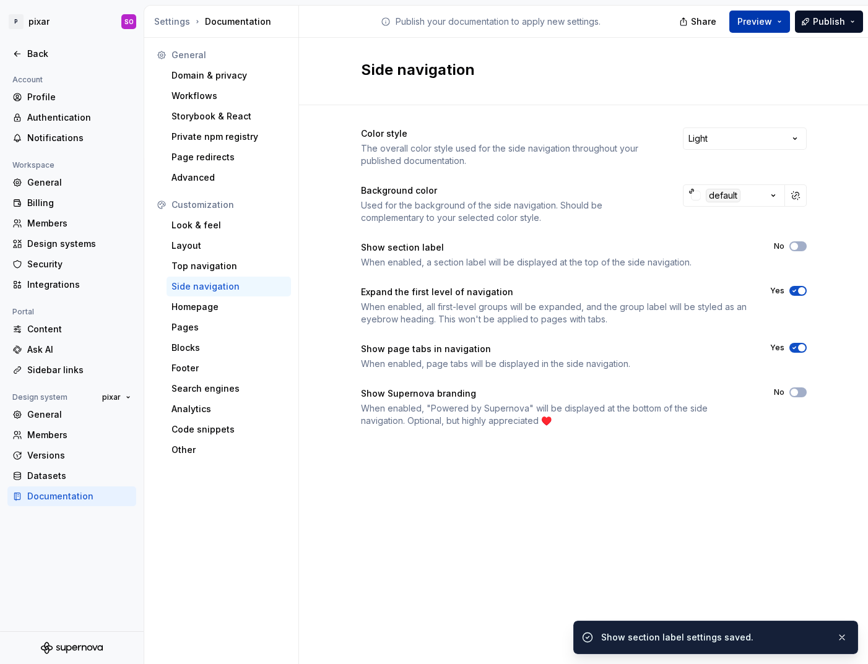 Image resolution: width=868 pixels, height=664 pixels. I want to click on div: Expand the first level of navigation, so click(554, 292).